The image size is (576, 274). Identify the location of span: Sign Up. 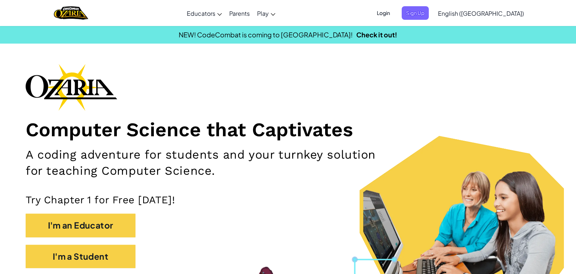
(415, 13).